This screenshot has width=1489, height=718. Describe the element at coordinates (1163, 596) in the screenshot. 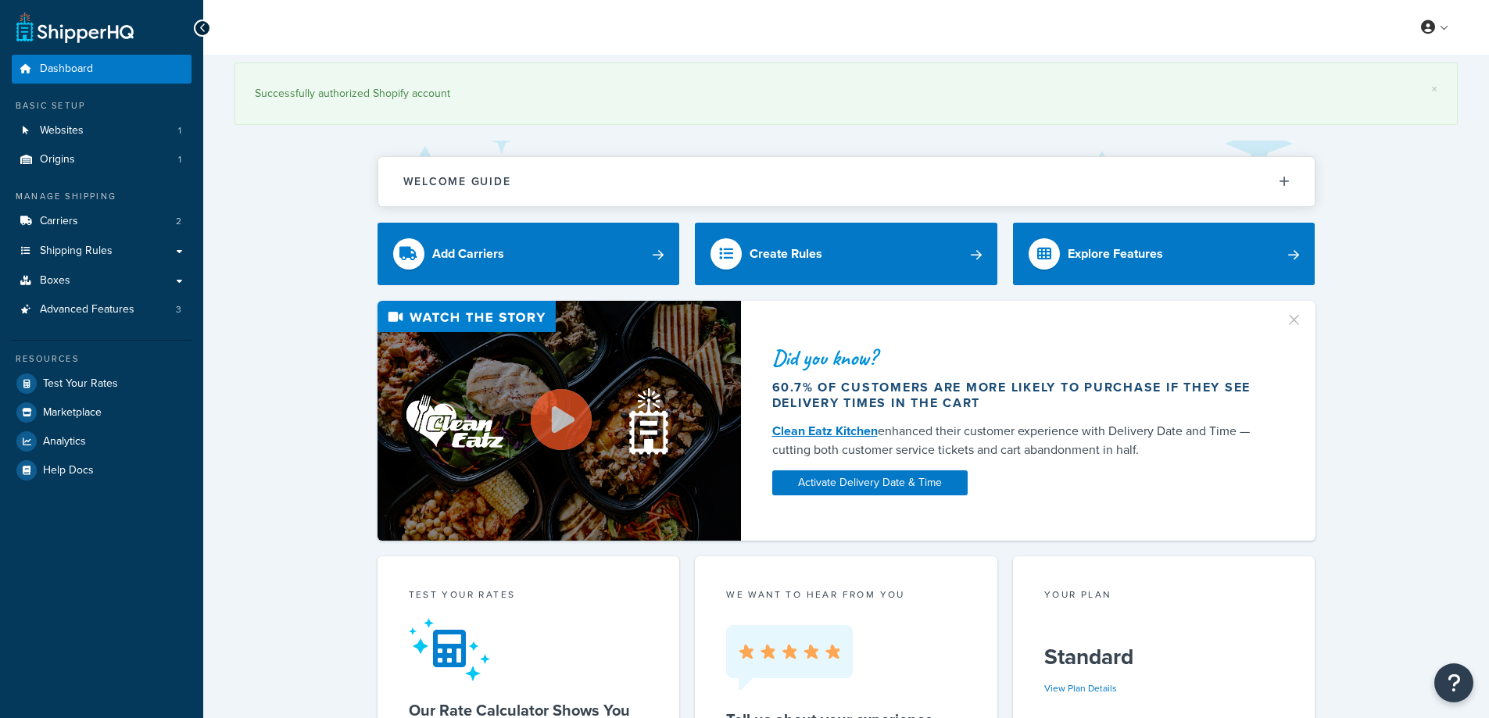

I see `div: Your Plan` at that location.